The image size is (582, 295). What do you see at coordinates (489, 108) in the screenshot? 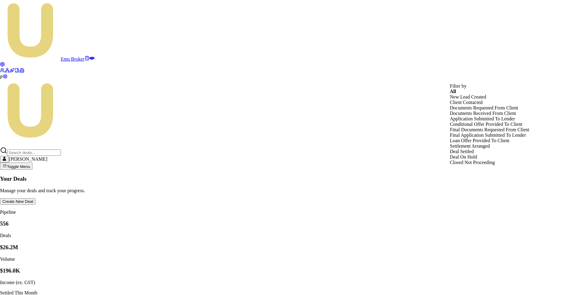
I see `div: Documents Requested From Client` at bounding box center [489, 108].